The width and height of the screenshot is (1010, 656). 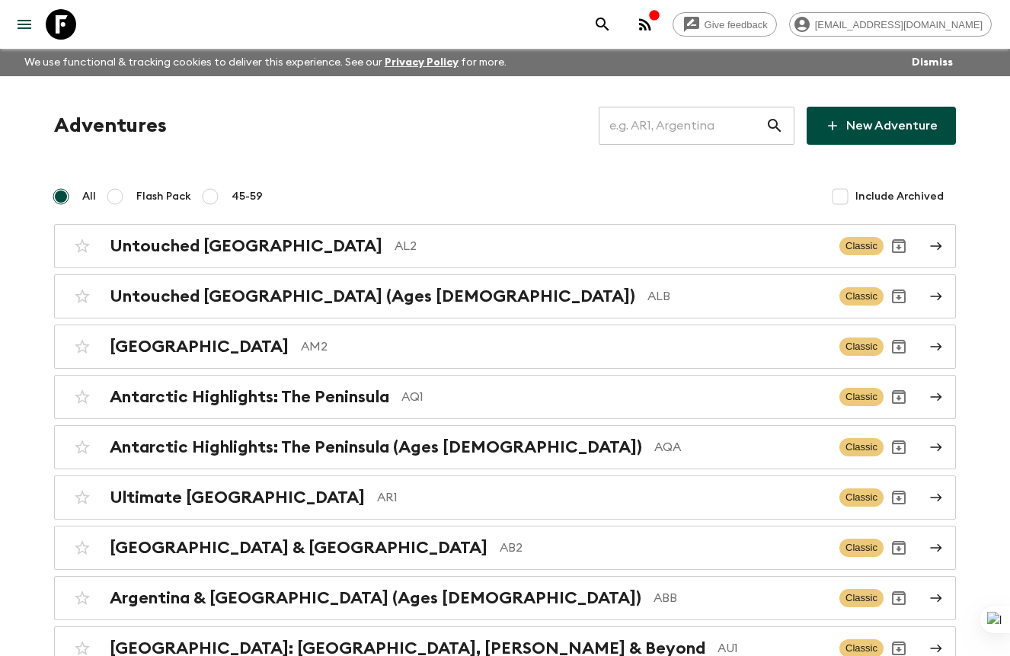 I want to click on p: AL2, so click(x=611, y=246).